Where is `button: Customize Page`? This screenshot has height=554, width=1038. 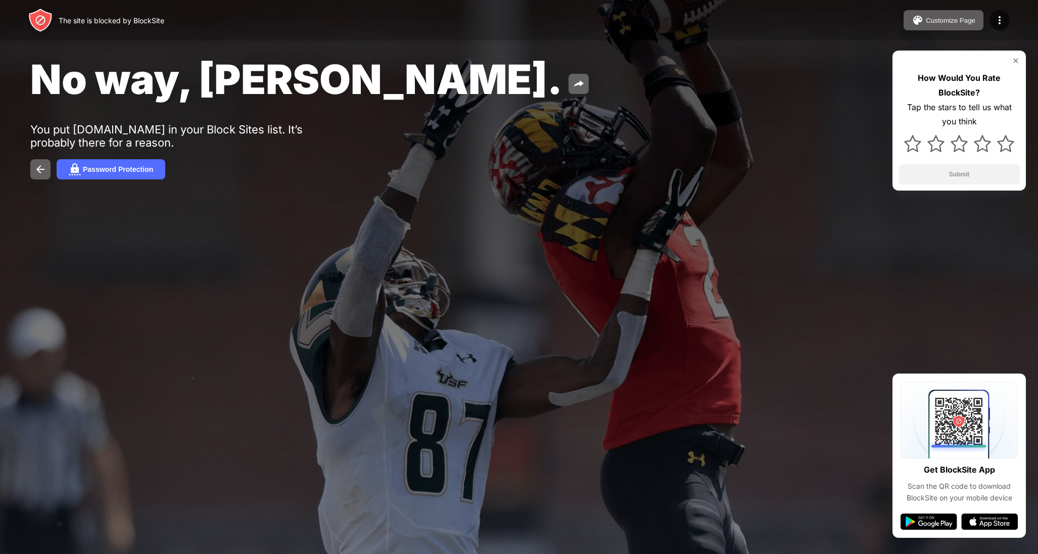 button: Customize Page is located at coordinates (943, 20).